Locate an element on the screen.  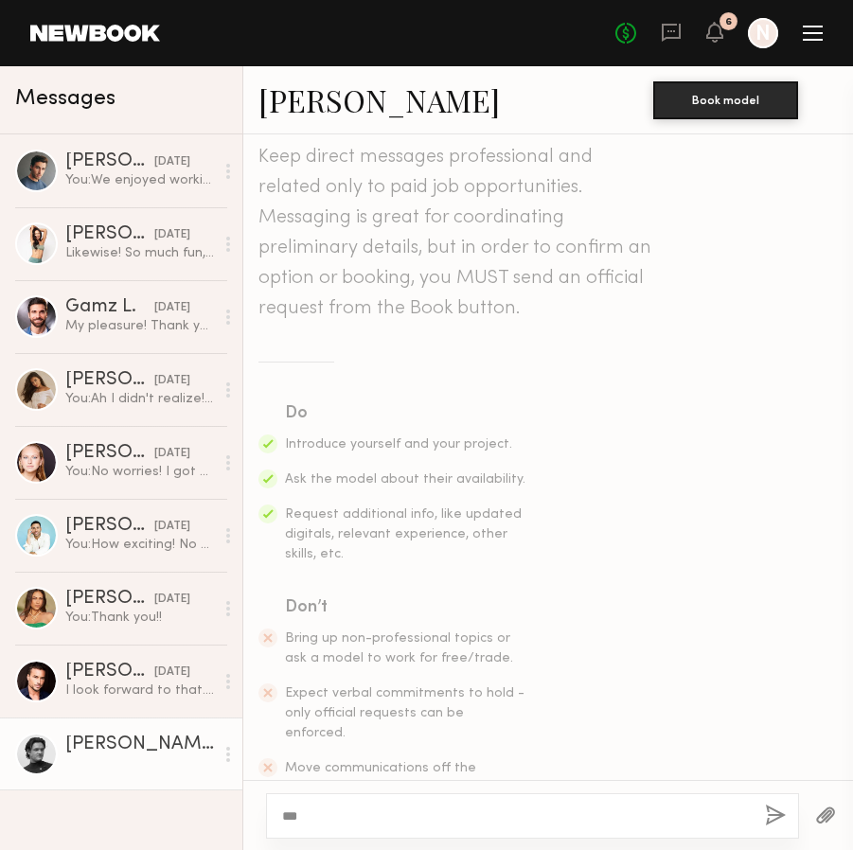
div: 6 is located at coordinates (728, 22).